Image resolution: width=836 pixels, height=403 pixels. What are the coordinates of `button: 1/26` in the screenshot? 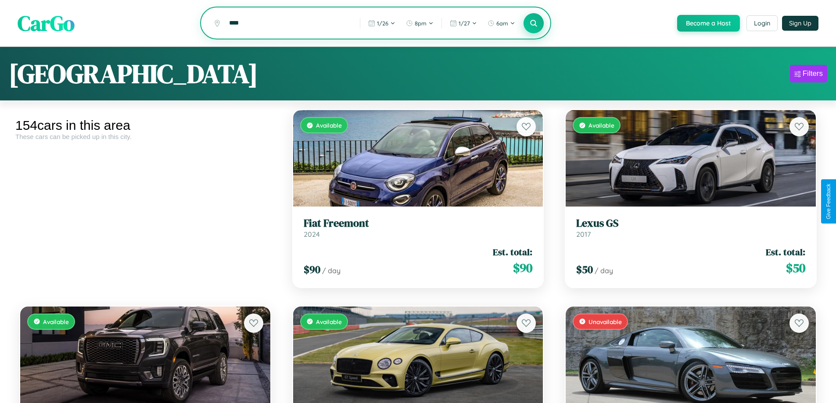 It's located at (382, 23).